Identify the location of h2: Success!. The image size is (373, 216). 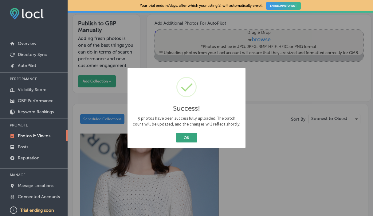
(187, 108).